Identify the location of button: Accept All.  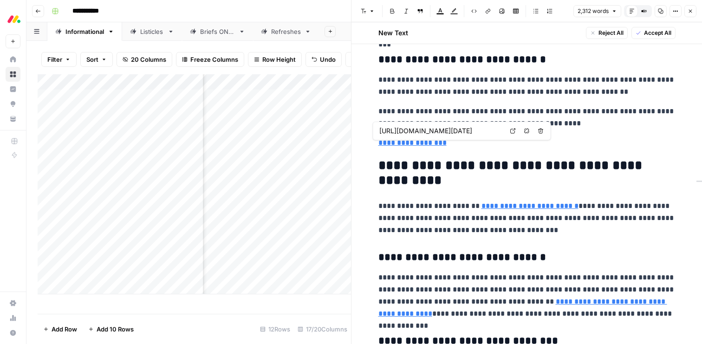
(653, 33).